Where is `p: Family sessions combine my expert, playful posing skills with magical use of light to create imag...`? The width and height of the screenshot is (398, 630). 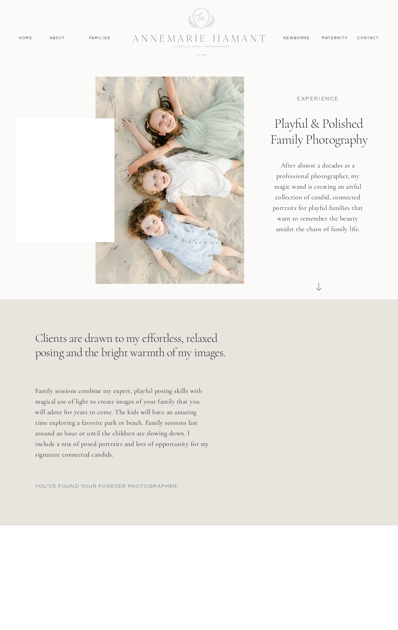 p: Family sessions combine my expert, playful posing skills with magical use of light to create imag... is located at coordinates (122, 424).